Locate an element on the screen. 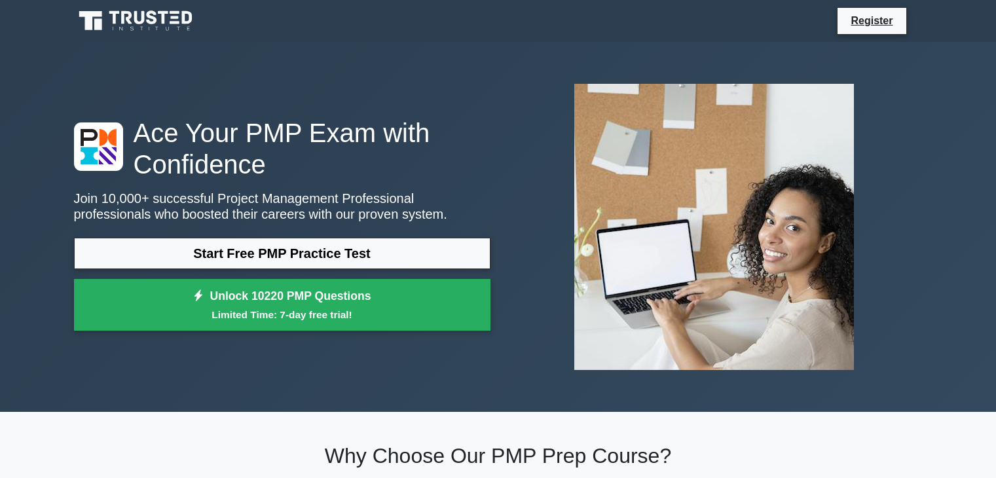  a: Register is located at coordinates (871, 20).